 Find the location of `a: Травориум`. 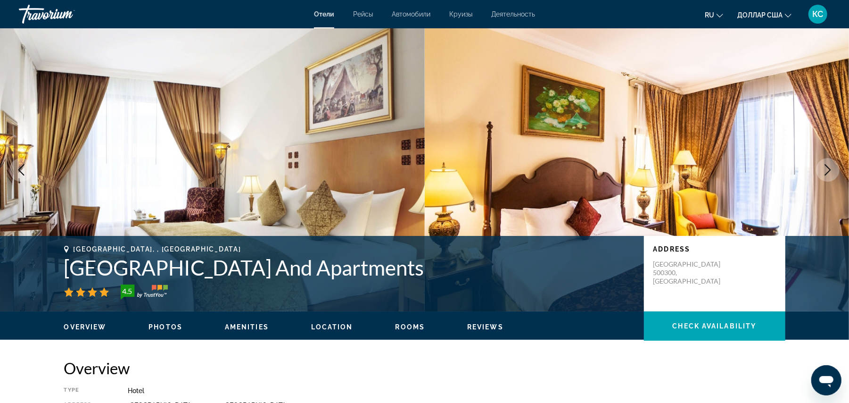

a: Травориум is located at coordinates (66, 14).